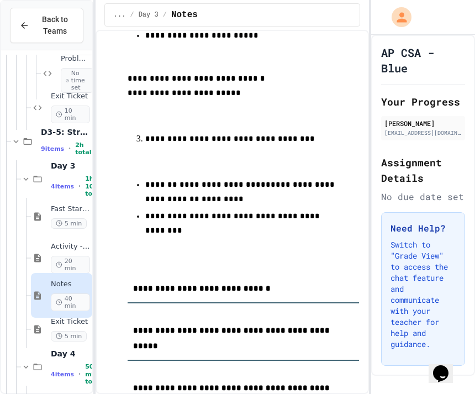 This screenshot has height=394, width=475. I want to click on span: Fast Start - Teacher Only, so click(70, 209).